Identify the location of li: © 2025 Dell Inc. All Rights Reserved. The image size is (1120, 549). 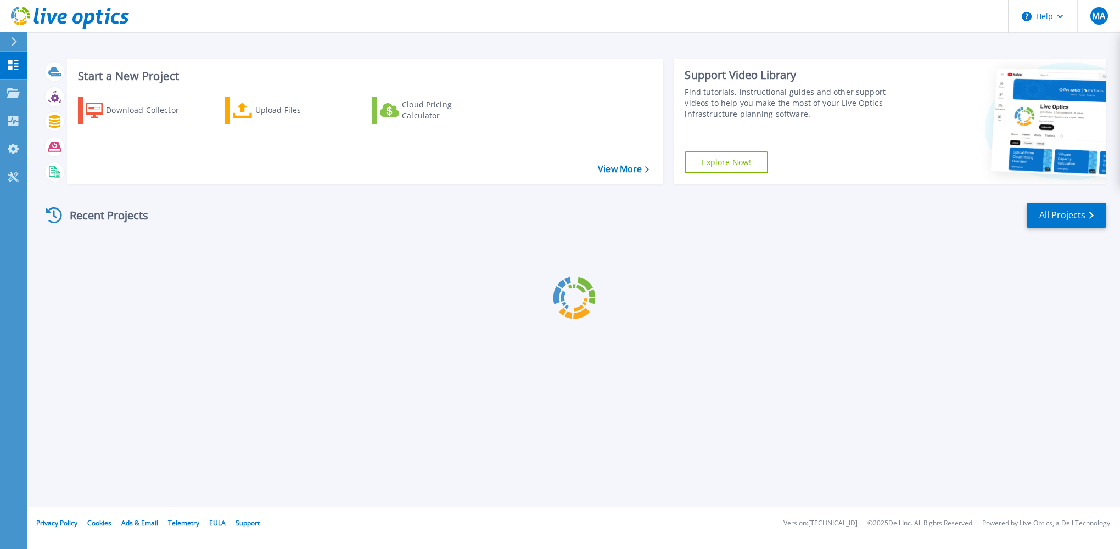
(919, 524).